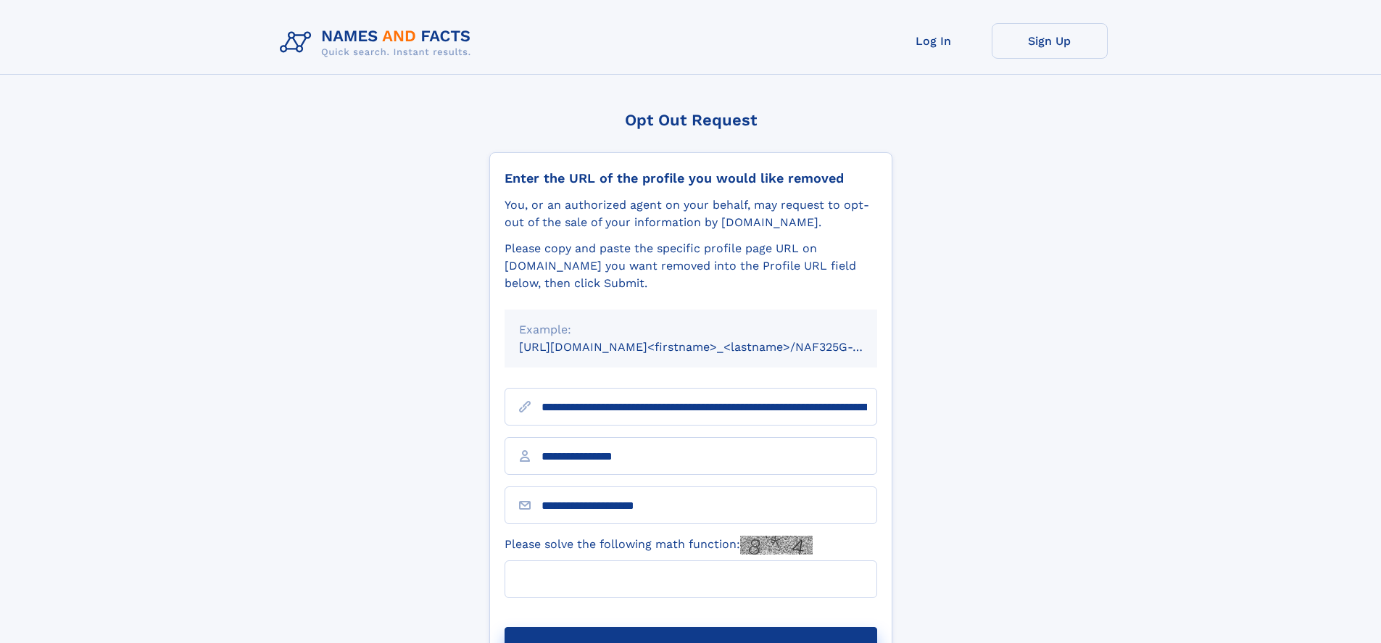 Image resolution: width=1381 pixels, height=643 pixels. I want to click on div: Opt Out Request, so click(691, 120).